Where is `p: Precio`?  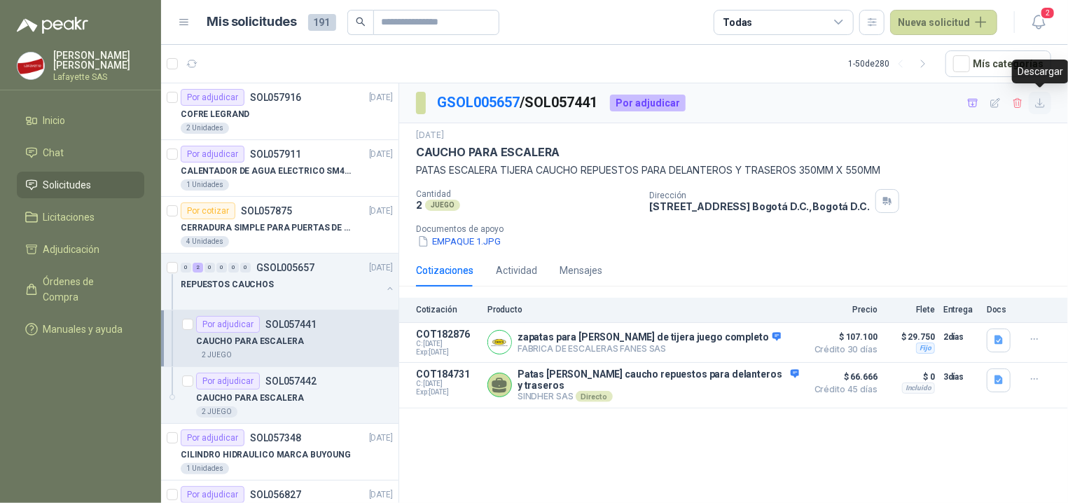
p: Precio is located at coordinates (842, 309).